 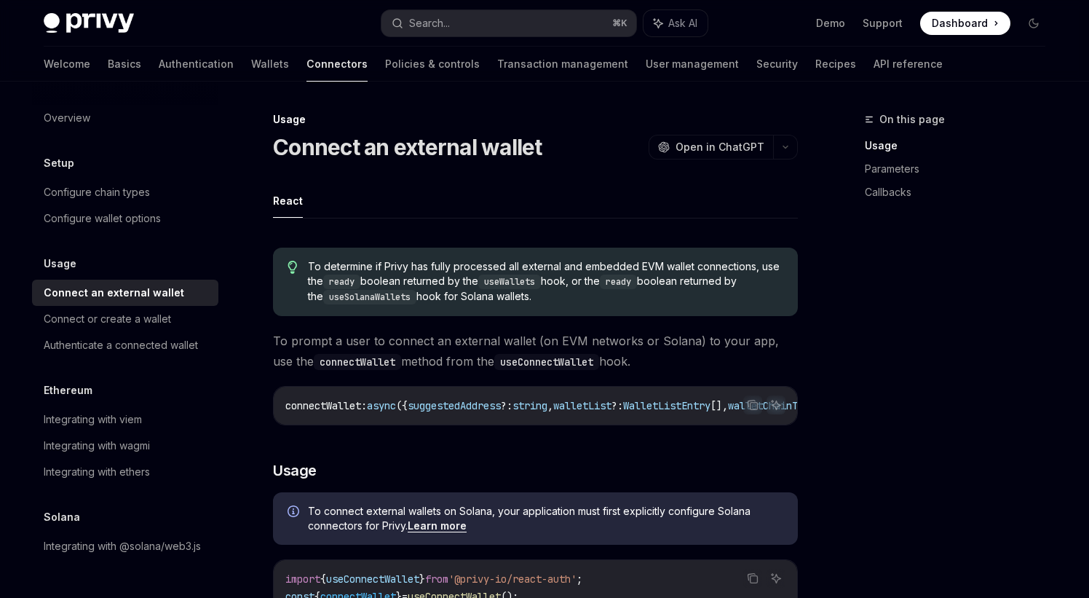 I want to click on a: Usage, so click(x=961, y=146).